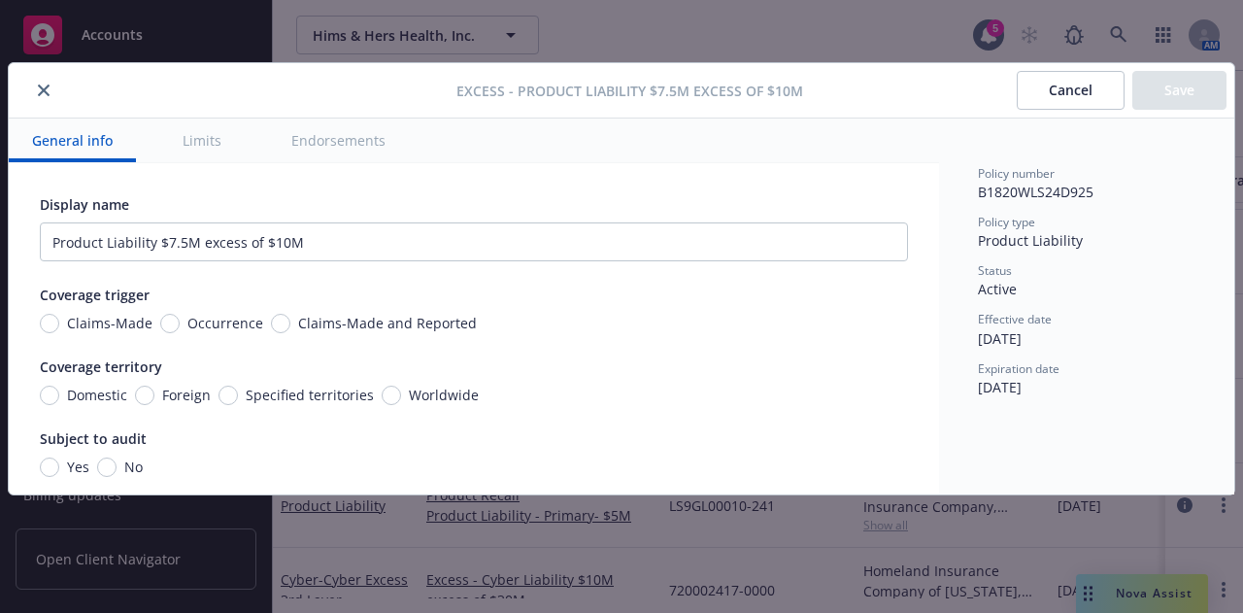 This screenshot has width=1243, height=613. I want to click on span: Policy number, so click(1016, 173).